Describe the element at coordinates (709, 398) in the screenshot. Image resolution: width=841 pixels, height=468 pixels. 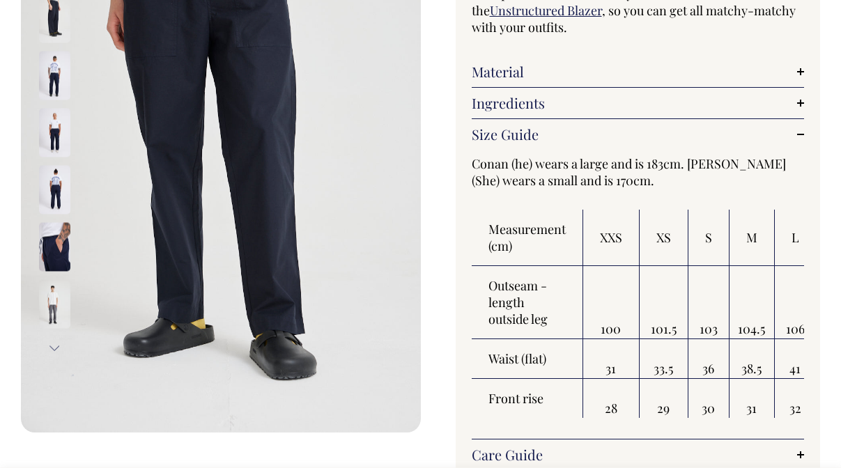
I see `td: 30` at that location.